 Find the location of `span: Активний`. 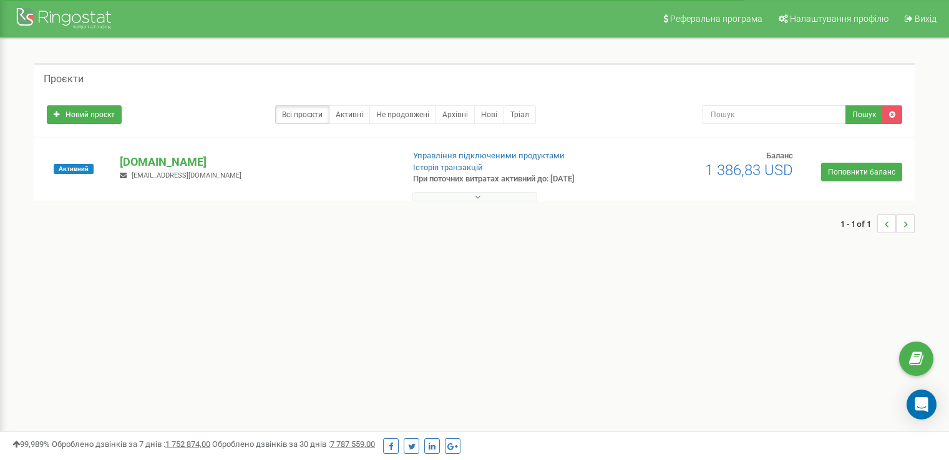

span: Активний is located at coordinates (74, 169).